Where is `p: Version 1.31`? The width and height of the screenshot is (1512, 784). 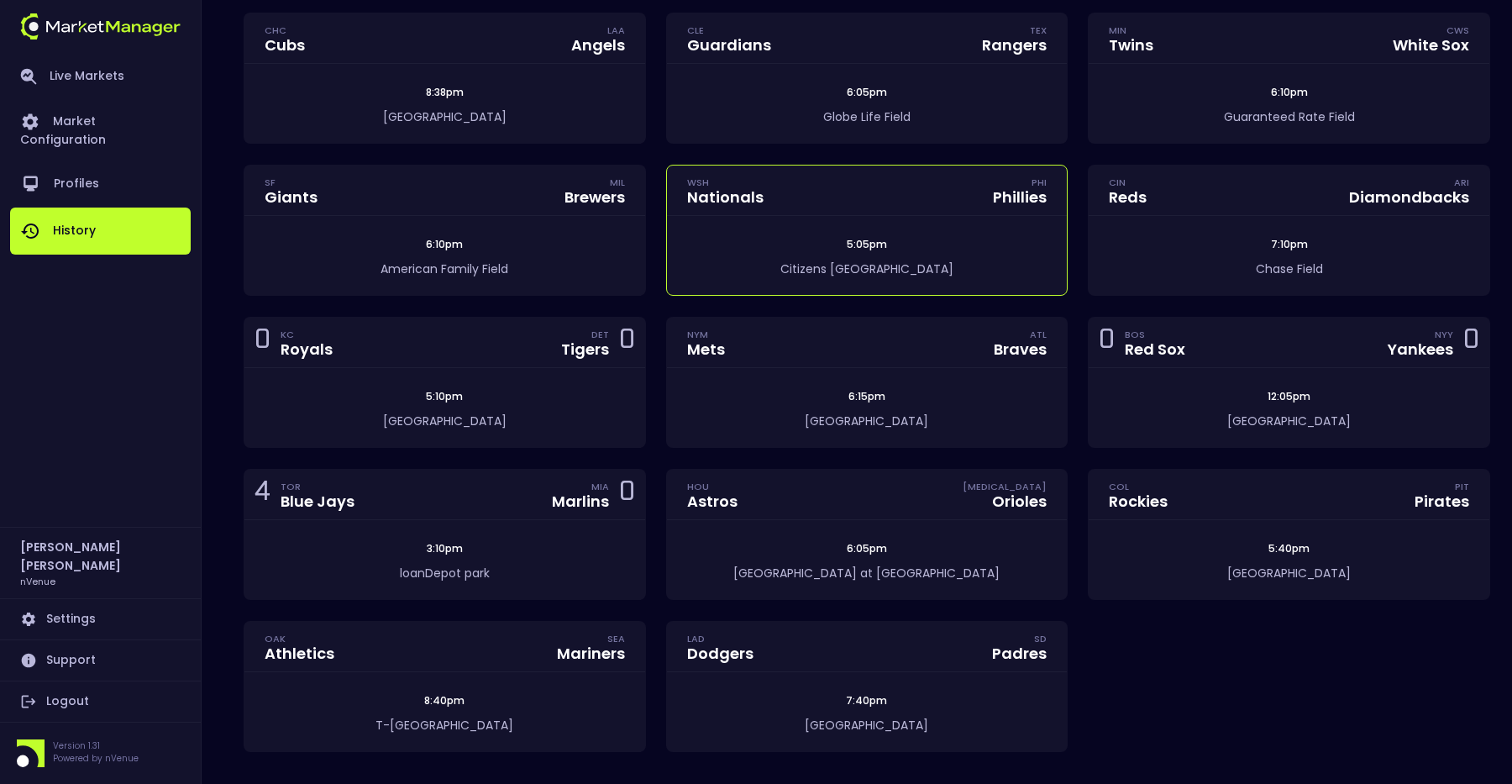 p: Version 1.31 is located at coordinates (96, 745).